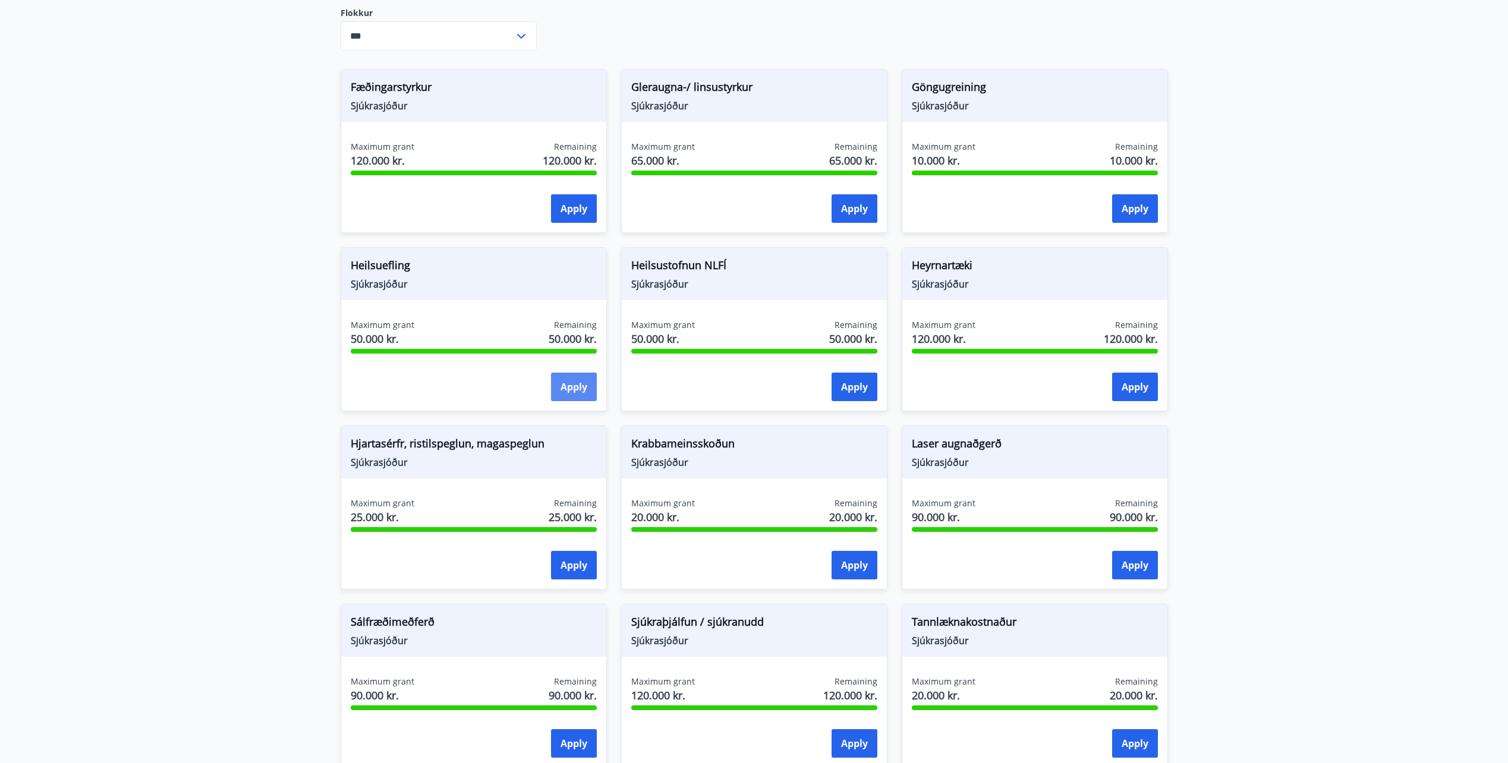  I want to click on span: Krabbameinsskoðun, so click(754, 446).